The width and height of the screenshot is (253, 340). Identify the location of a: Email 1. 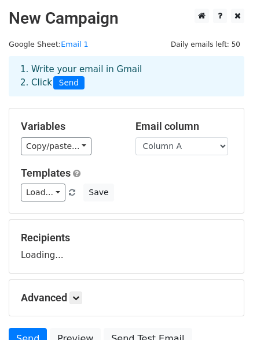
(75, 44).